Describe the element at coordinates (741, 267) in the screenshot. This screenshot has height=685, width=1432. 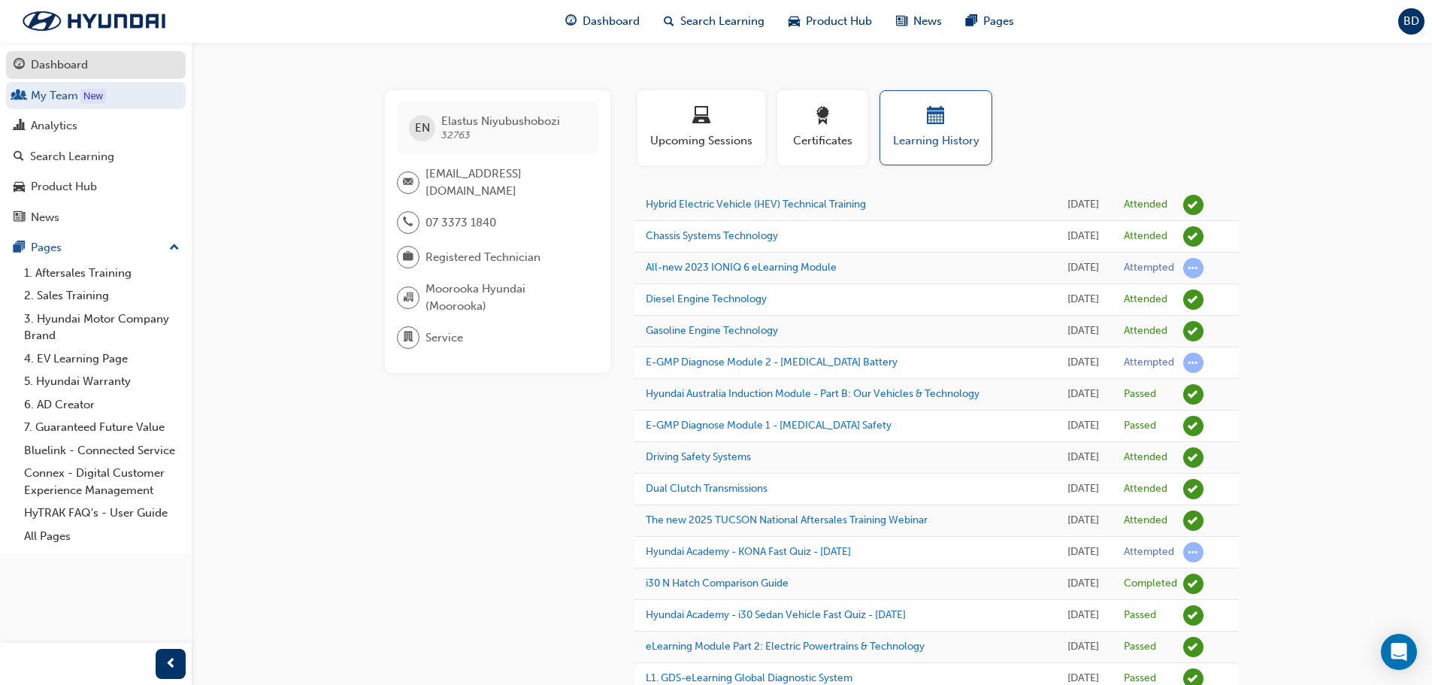
I see `a: All-new 2023 IONIQ 6 eLearning Module` at that location.